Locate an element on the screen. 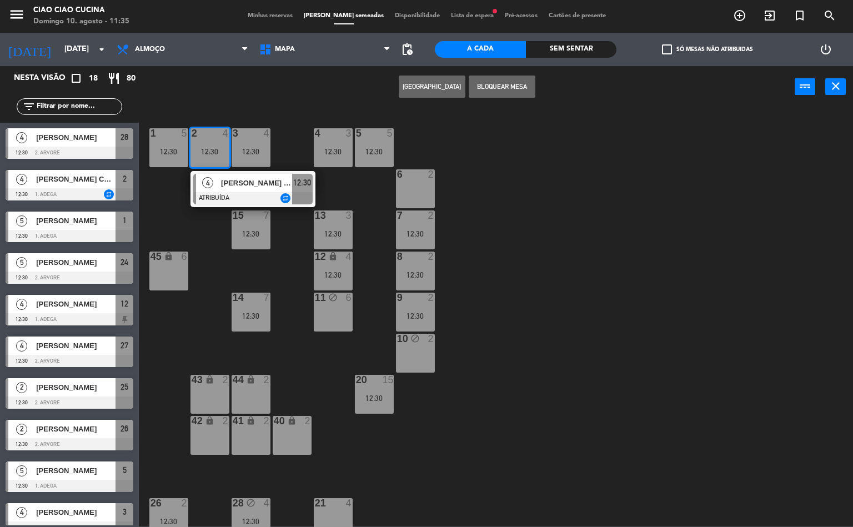 The width and height of the screenshot is (853, 527). span: check_box_outline_blank is located at coordinates (667, 49).